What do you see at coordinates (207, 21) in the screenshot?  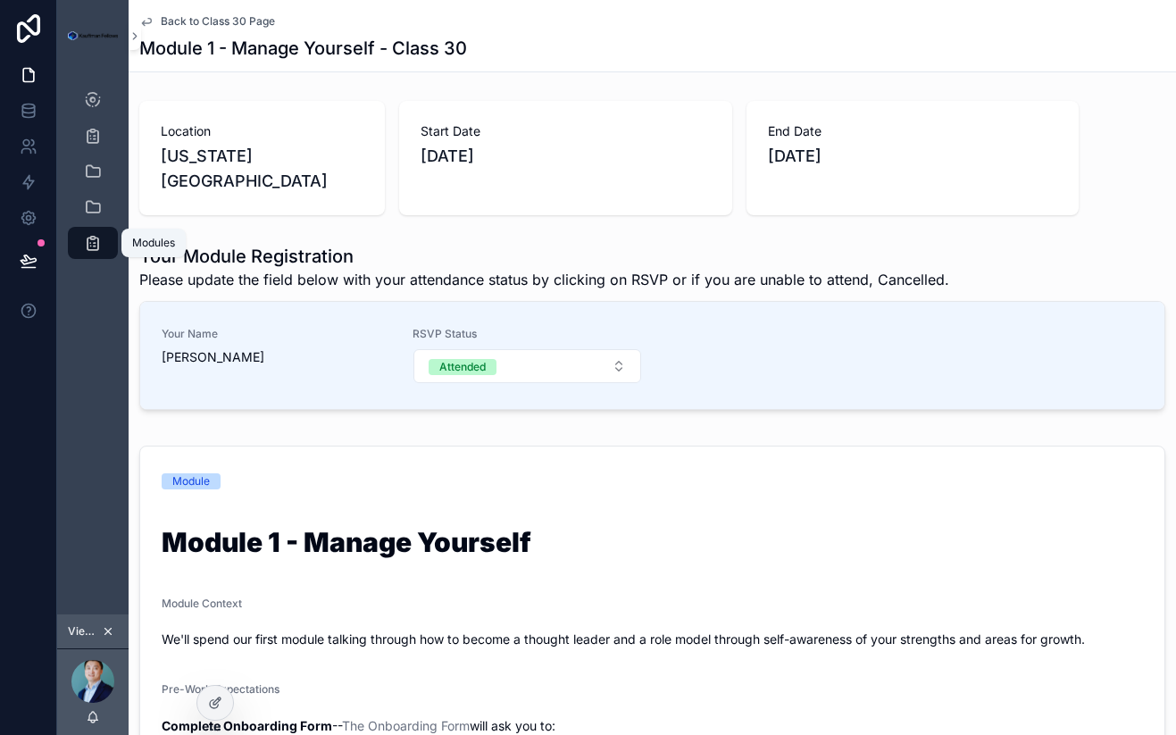 I see `a: Back to Class 30 Page` at bounding box center [207, 21].